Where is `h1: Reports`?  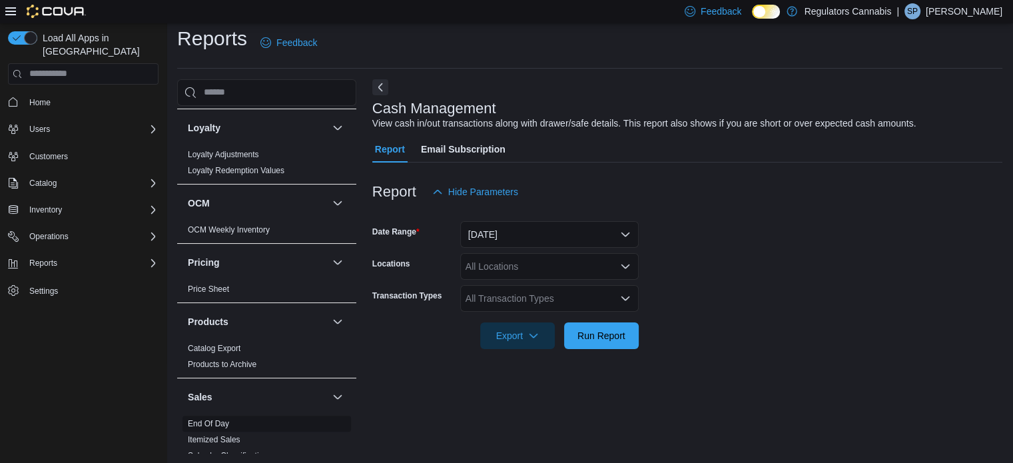 h1: Reports is located at coordinates (212, 39).